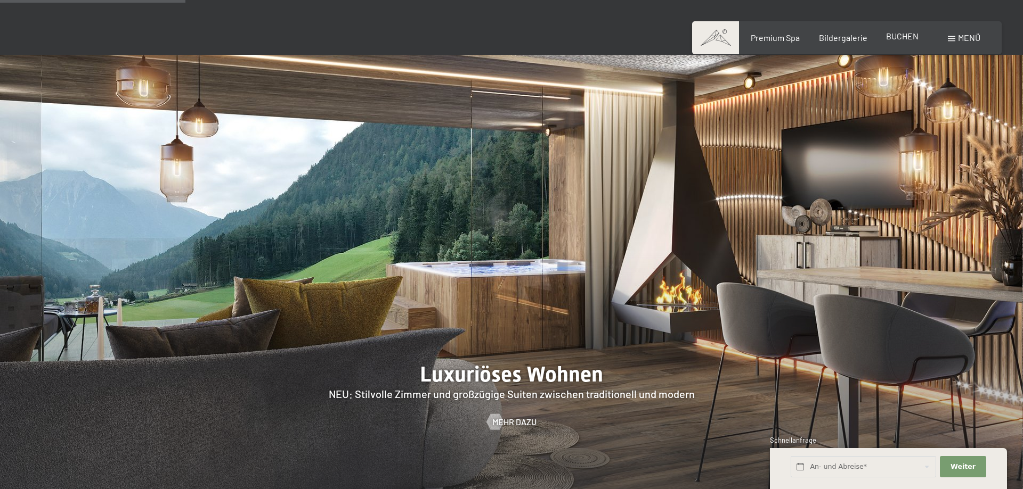 The height and width of the screenshot is (489, 1023). I want to click on span: Premium Spa, so click(775, 37).